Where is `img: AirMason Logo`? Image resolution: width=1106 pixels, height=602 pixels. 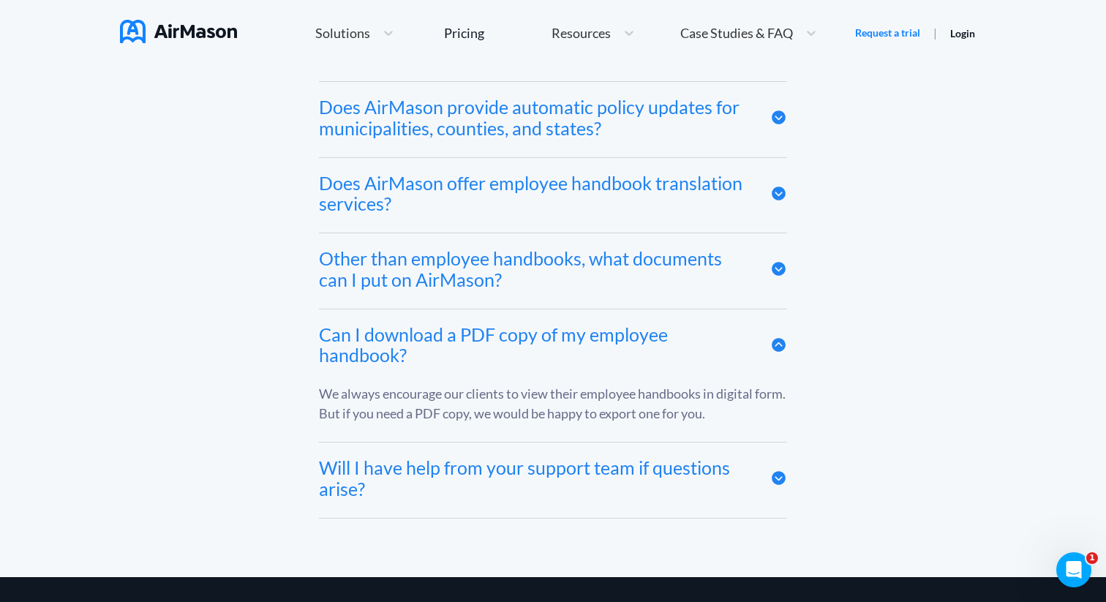 img: AirMason Logo is located at coordinates (179, 31).